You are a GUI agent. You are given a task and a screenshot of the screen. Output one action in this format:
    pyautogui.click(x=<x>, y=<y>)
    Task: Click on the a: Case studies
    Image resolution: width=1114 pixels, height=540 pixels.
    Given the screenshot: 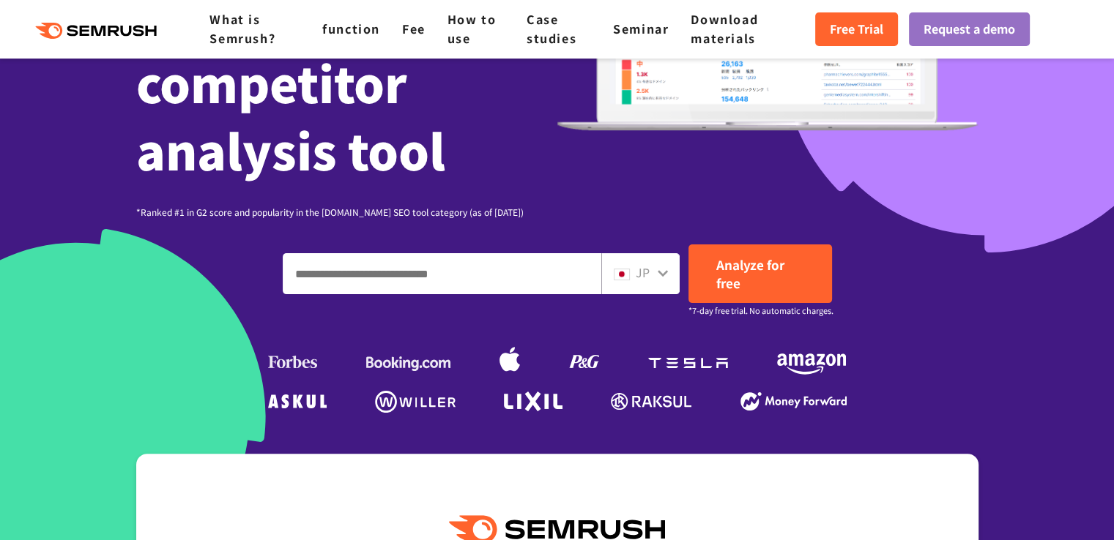 What is the action you would take?
    pyautogui.click(x=551, y=29)
    